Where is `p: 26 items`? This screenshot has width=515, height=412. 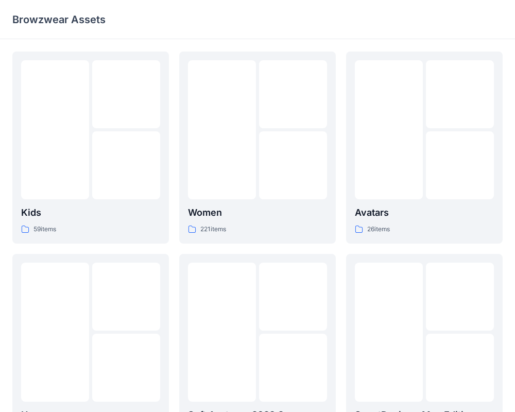 p: 26 items is located at coordinates (379, 229).